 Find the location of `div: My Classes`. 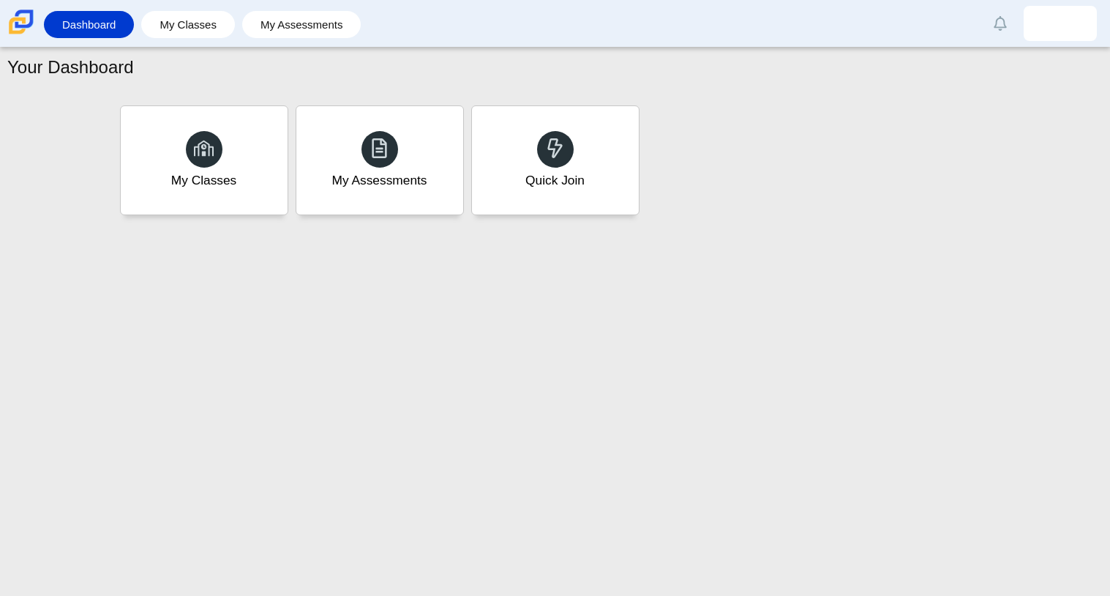

div: My Classes is located at coordinates (204, 180).